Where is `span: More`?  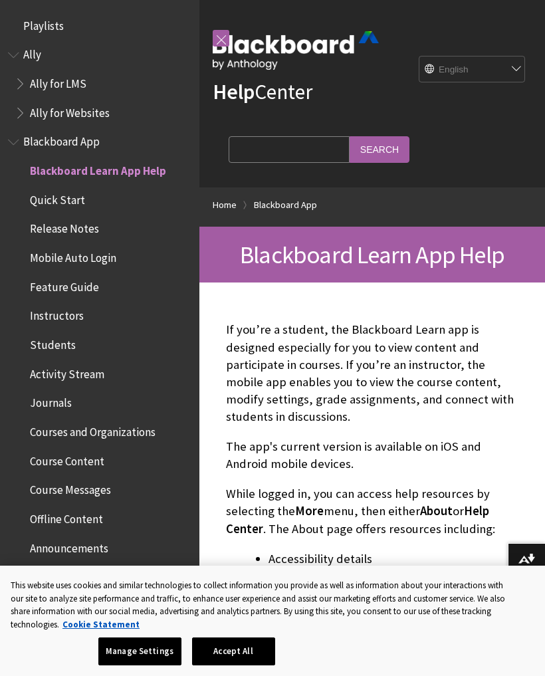
span: More is located at coordinates (309, 510).